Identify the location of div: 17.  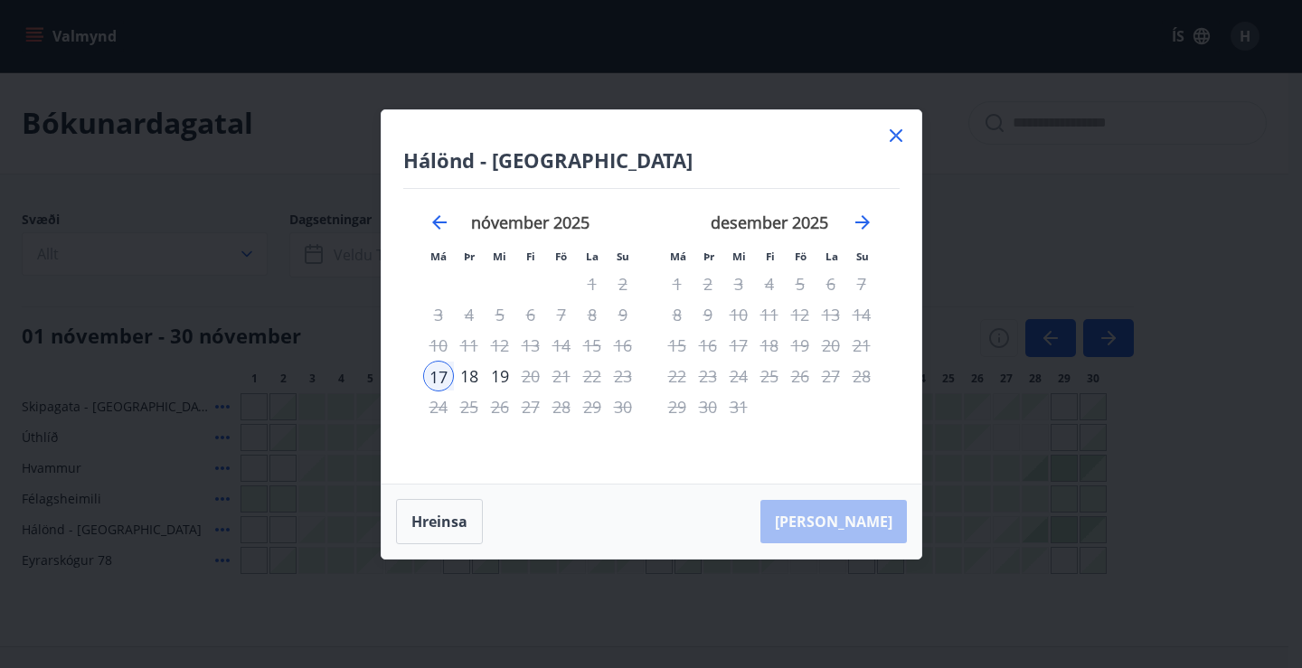
(439, 376).